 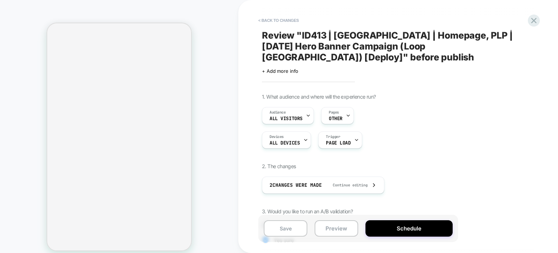 I want to click on span: Continue editing, so click(x=347, y=185).